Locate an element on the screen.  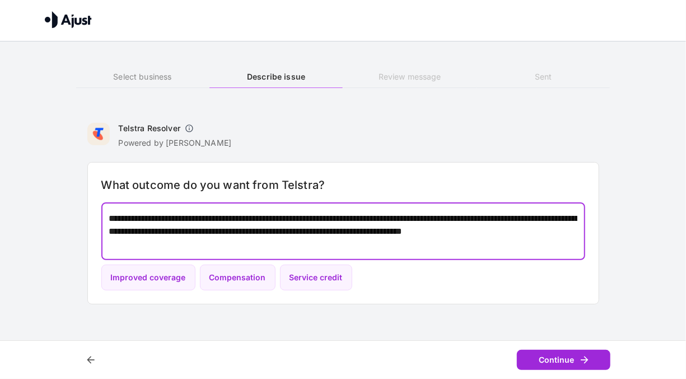
button: Continue is located at coordinates (564, 360).